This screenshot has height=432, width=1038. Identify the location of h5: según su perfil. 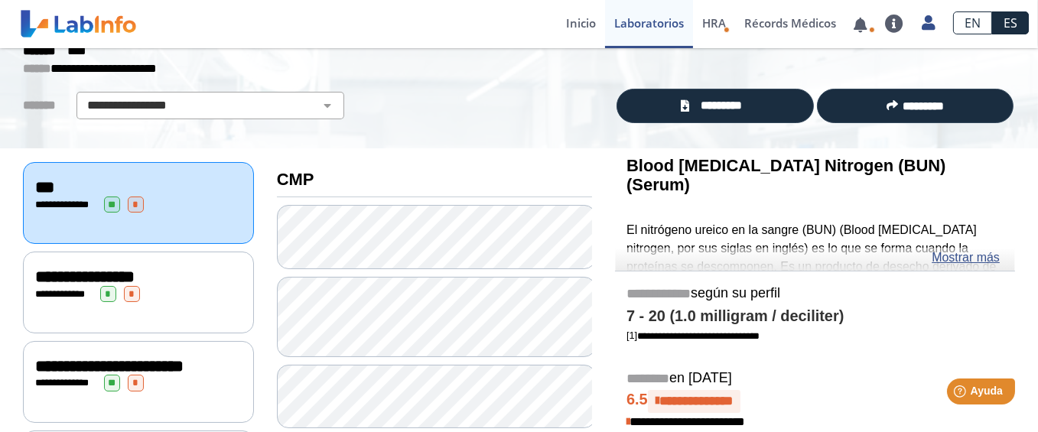
(814, 294).